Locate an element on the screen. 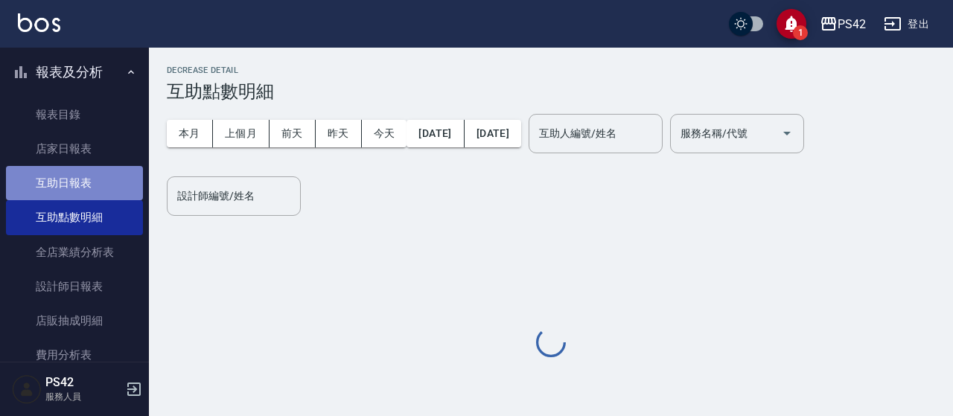 This screenshot has height=416, width=953. h2: Decrease Detail is located at coordinates (551, 70).